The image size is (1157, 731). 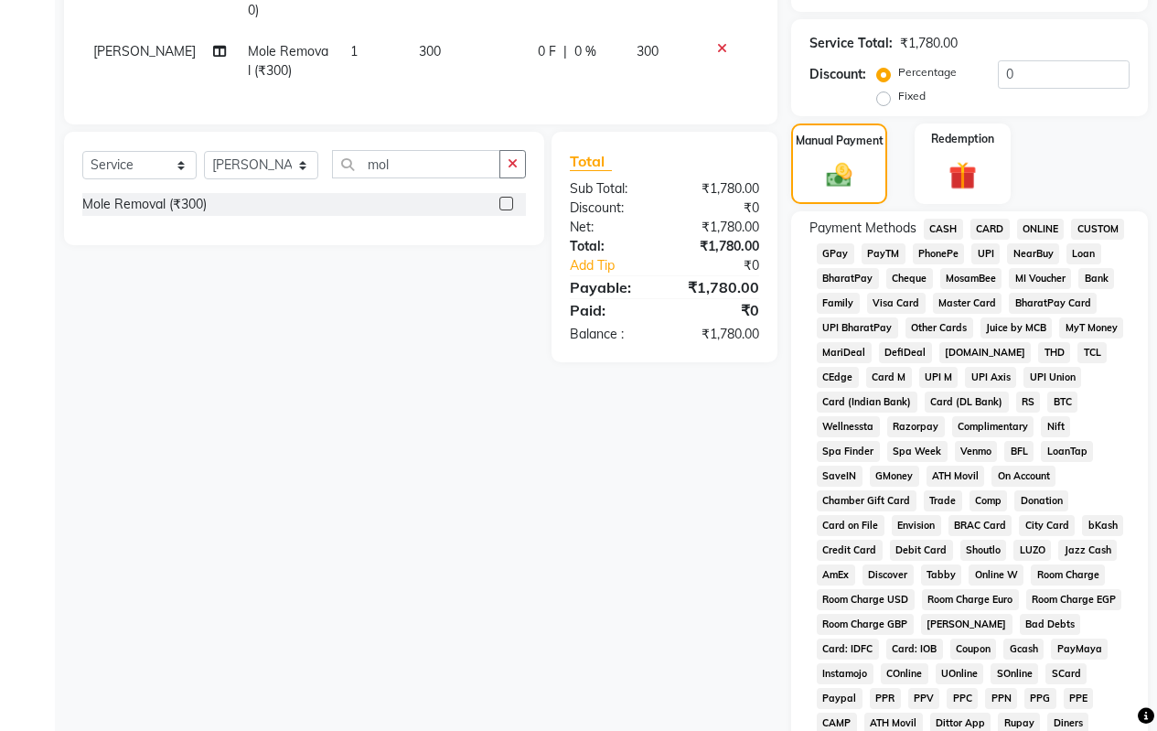 I want to click on span: Instamojo, so click(x=845, y=673).